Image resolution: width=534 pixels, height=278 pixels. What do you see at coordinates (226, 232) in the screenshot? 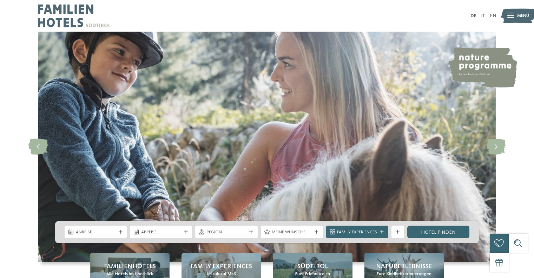
I see `span: Region` at bounding box center [226, 232].